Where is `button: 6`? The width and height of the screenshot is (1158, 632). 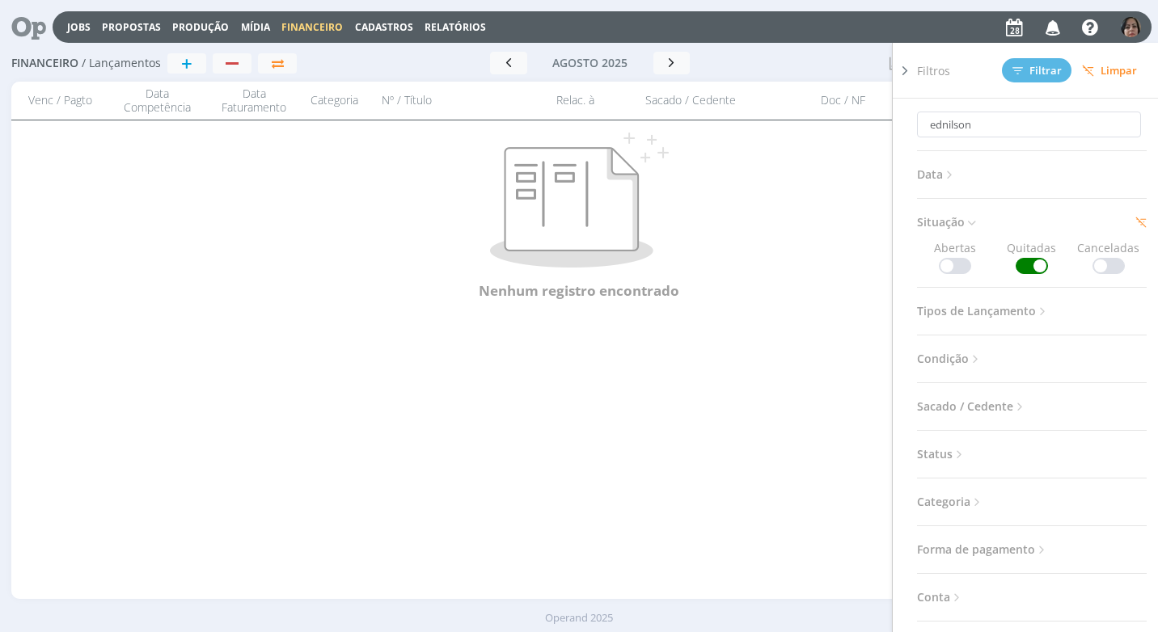 button: 6 is located at coordinates (1131, 27).